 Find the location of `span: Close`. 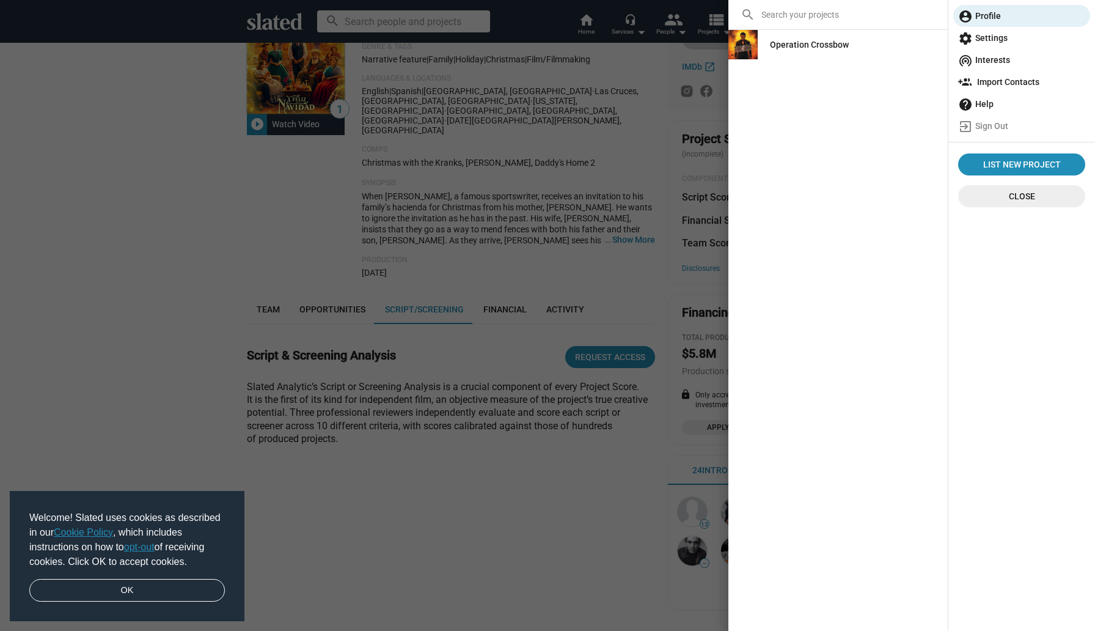

span: Close is located at coordinates (1022, 196).